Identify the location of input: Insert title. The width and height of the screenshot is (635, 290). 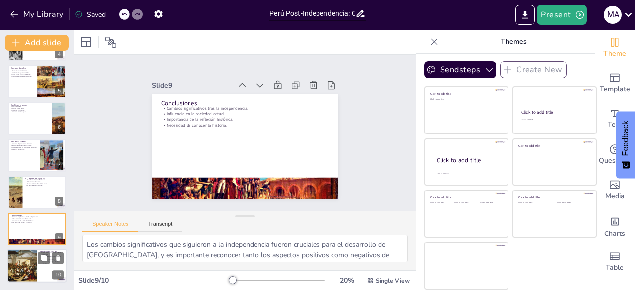
(312, 13).